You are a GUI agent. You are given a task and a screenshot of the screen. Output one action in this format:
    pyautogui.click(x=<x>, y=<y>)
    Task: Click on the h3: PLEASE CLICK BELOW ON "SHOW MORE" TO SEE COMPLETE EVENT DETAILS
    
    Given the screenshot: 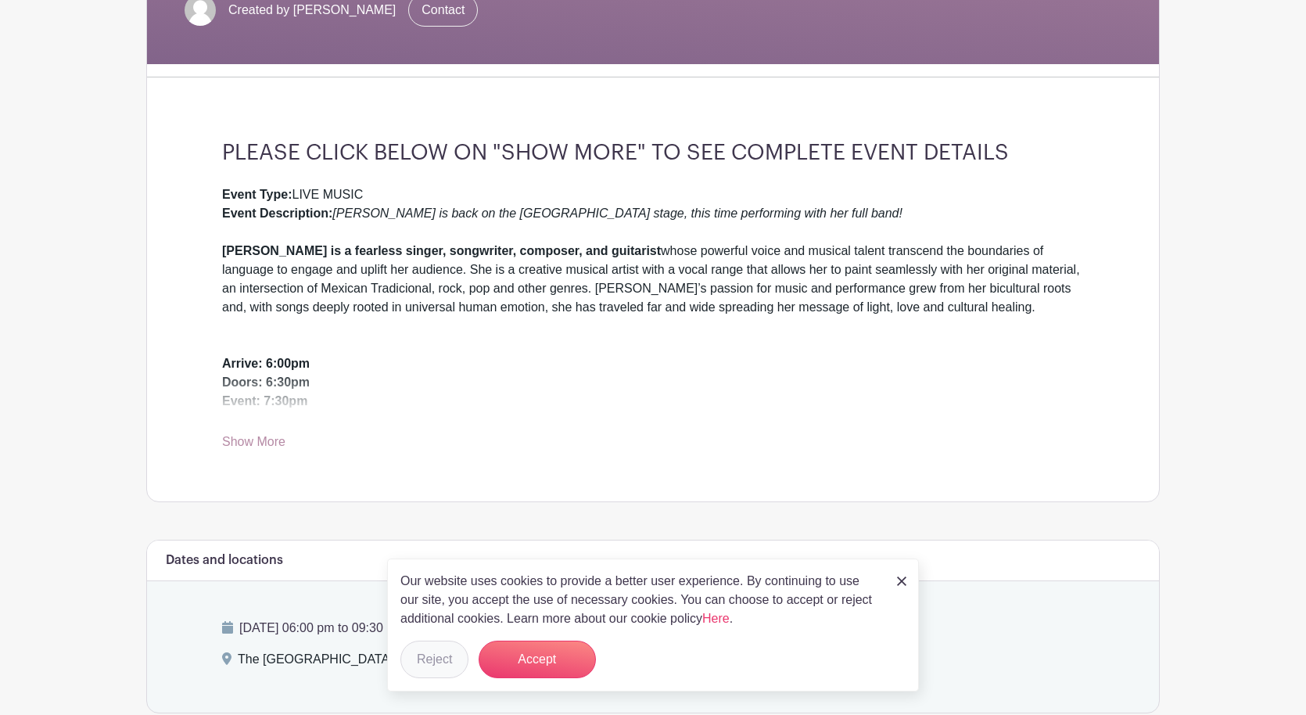 What is the action you would take?
    pyautogui.click(x=653, y=153)
    